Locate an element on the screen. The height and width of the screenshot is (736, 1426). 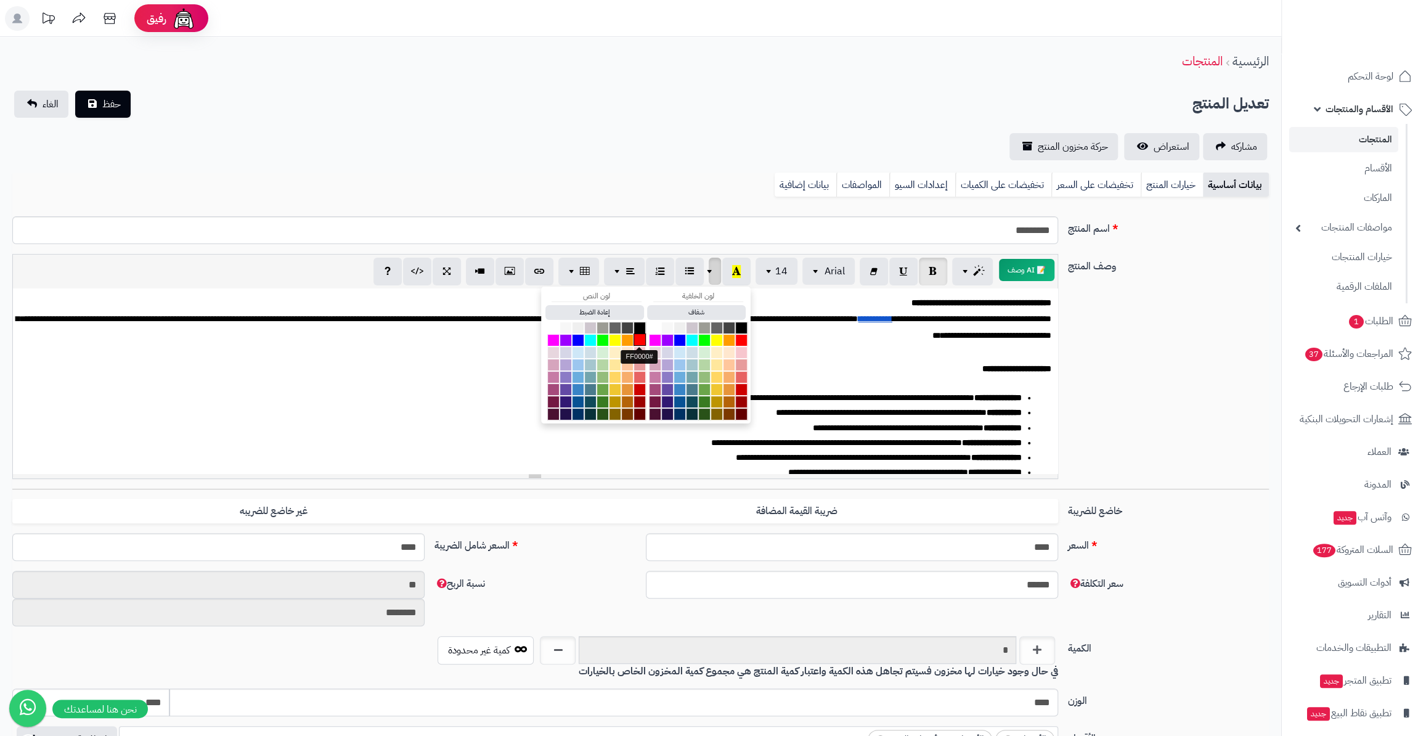
label: السعر is located at coordinates (1168, 543).